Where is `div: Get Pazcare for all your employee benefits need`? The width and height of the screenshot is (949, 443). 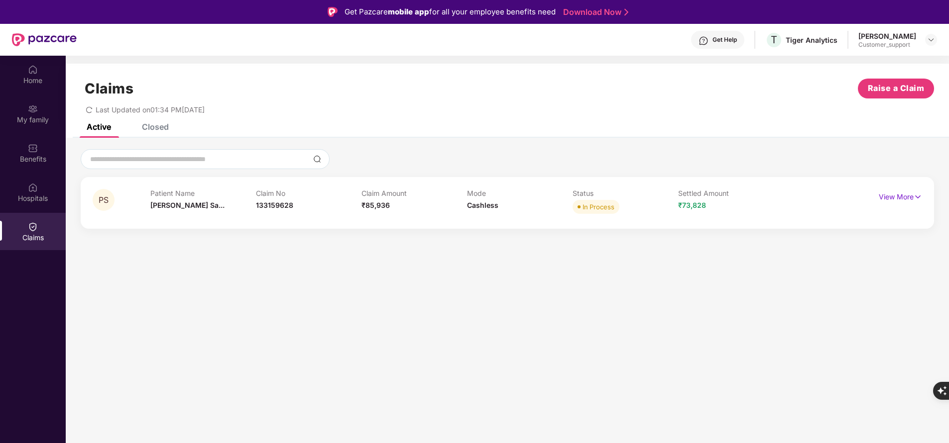
div: Get Pazcare for all your employee benefits need is located at coordinates (450, 12).